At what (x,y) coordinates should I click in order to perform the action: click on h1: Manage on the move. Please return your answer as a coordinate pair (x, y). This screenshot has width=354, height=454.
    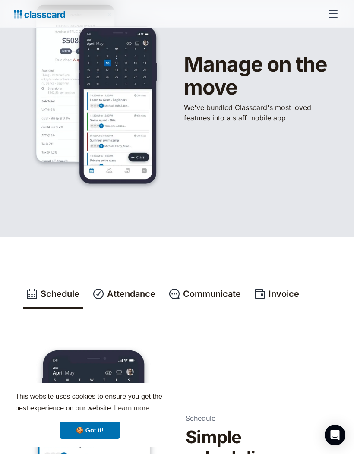
    Looking at the image, I should click on (259, 76).